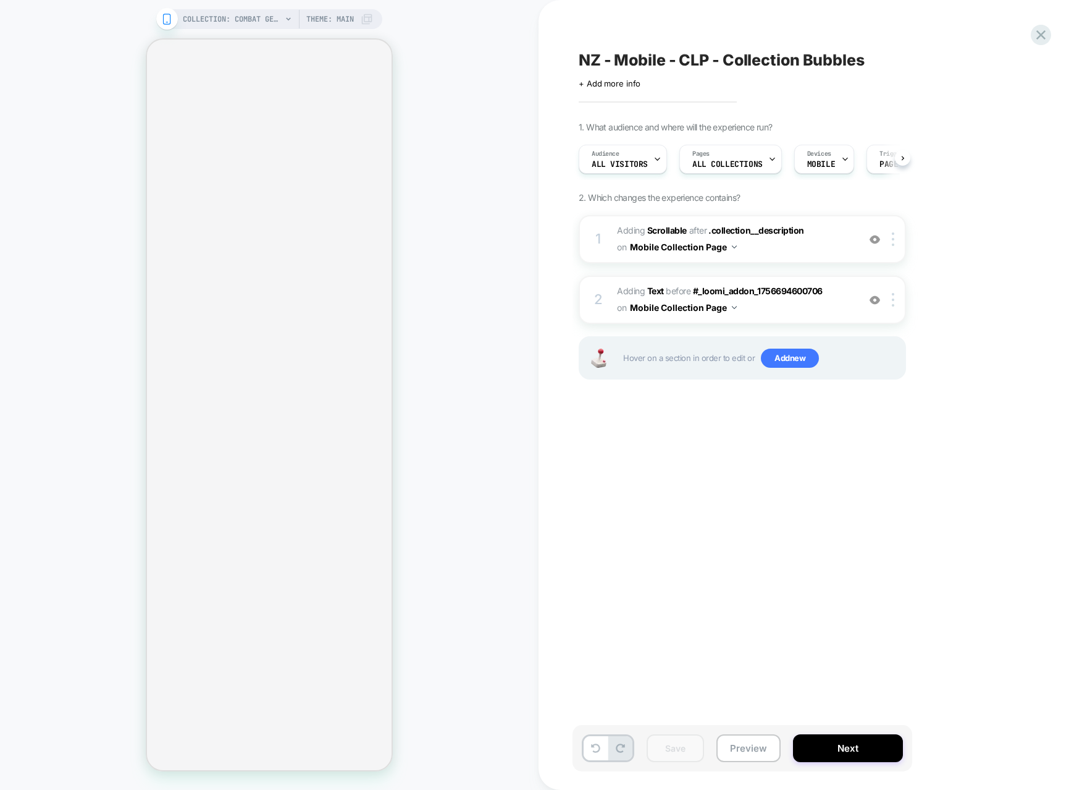 The height and width of the screenshot is (790, 1082). What do you see at coordinates (675, 748) in the screenshot?
I see `button: Save` at bounding box center [675, 748].